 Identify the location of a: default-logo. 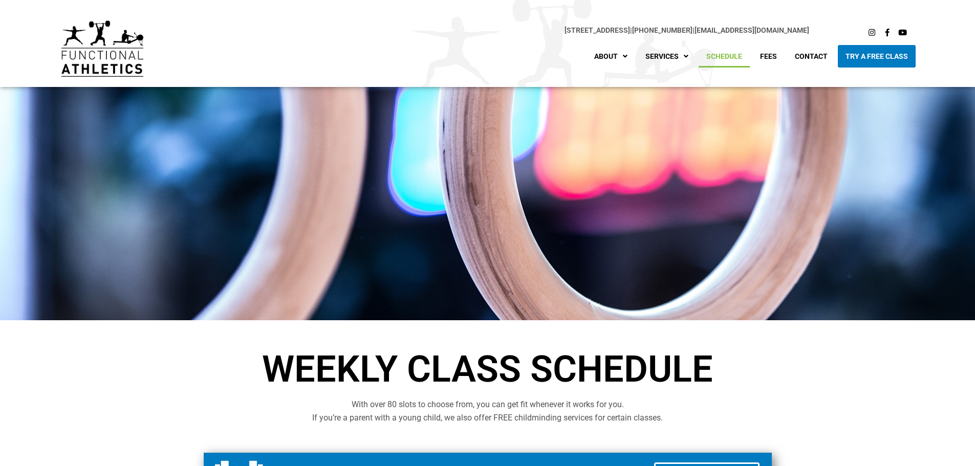
(102, 49).